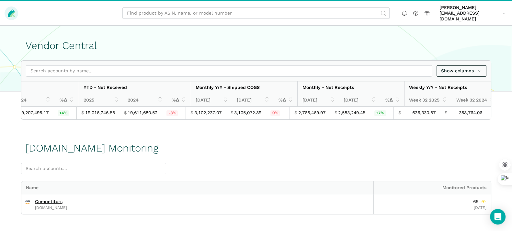 The image size is (512, 231). Describe the element at coordinates (352, 113) in the screenshot. I see `span: 2,583,249.45` at that location.